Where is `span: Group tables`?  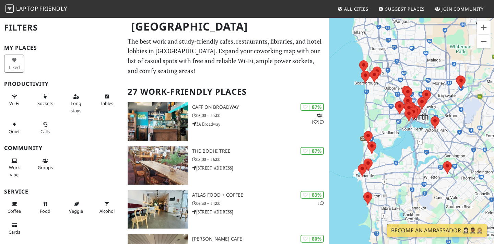
span: Group tables is located at coordinates (45, 168).